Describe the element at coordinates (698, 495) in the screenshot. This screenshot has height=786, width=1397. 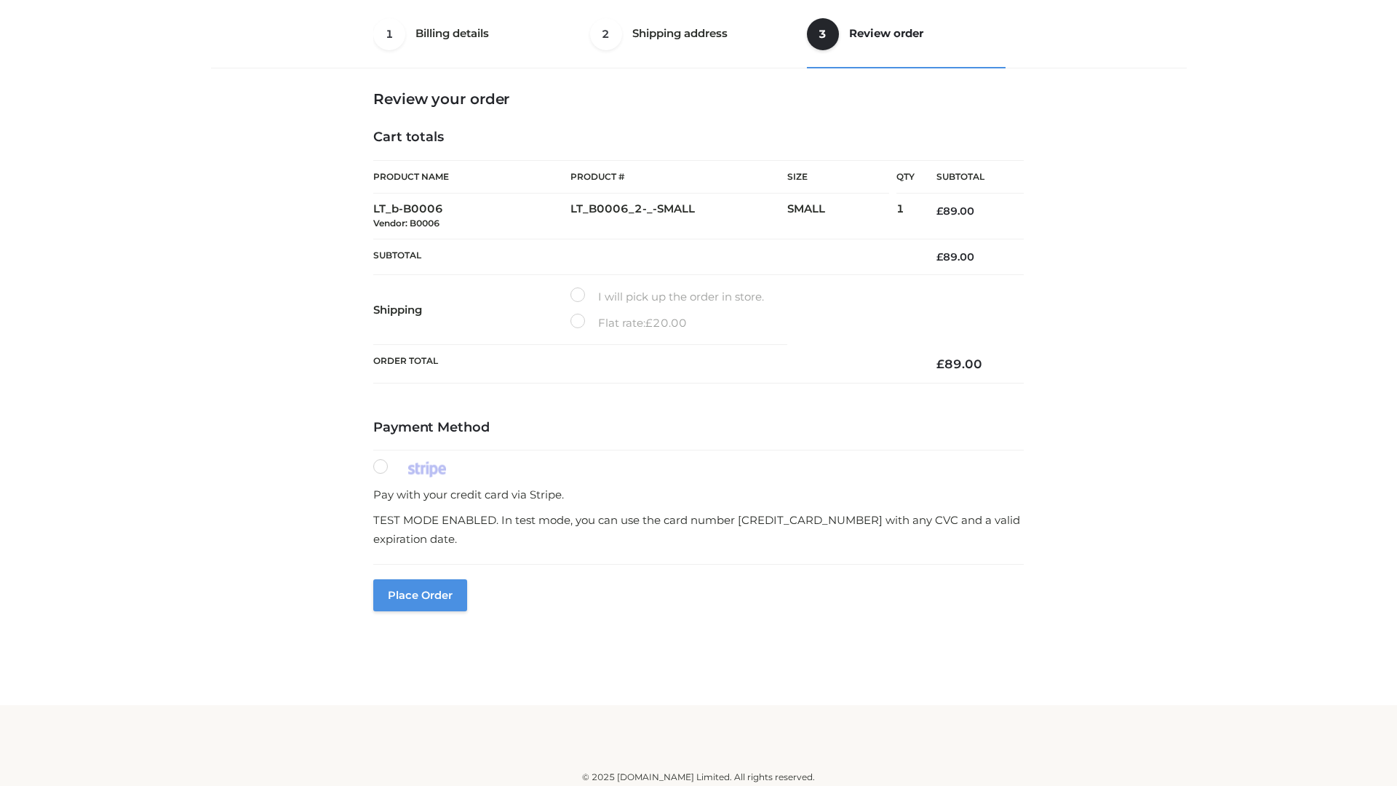
I see `p: Pay with your credit card via Stripe.` at that location.